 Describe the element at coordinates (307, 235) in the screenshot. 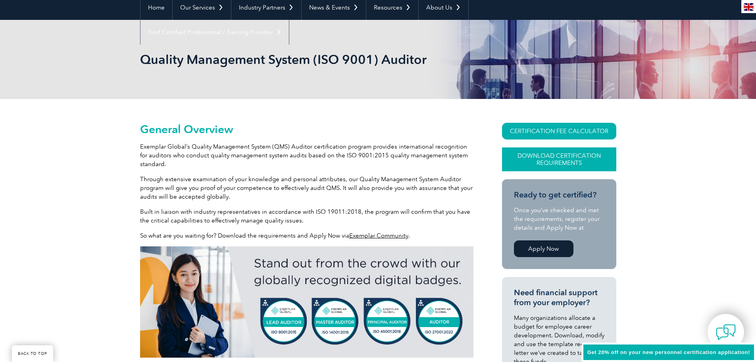

I see `p: So what are you waiting for? Download the requirements and Apply Now via .` at that location.